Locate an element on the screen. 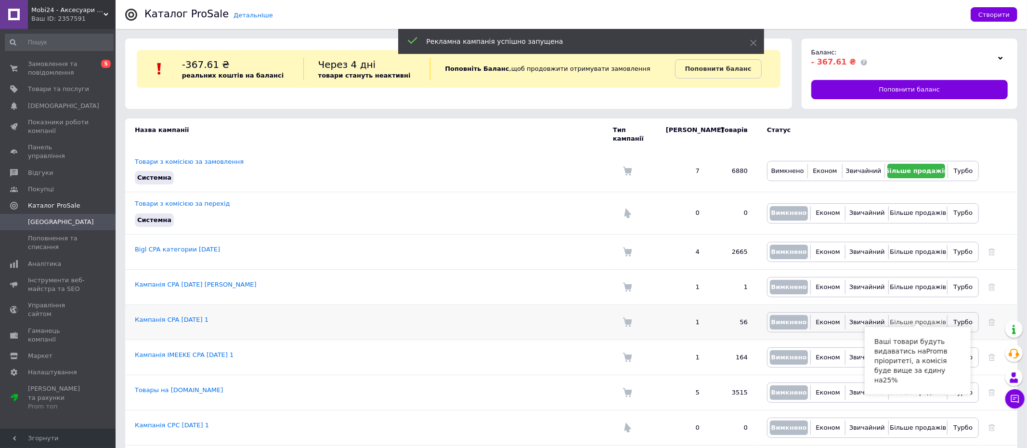 The height and width of the screenshot is (448, 1027). input: Пошук is located at coordinates (59, 42).